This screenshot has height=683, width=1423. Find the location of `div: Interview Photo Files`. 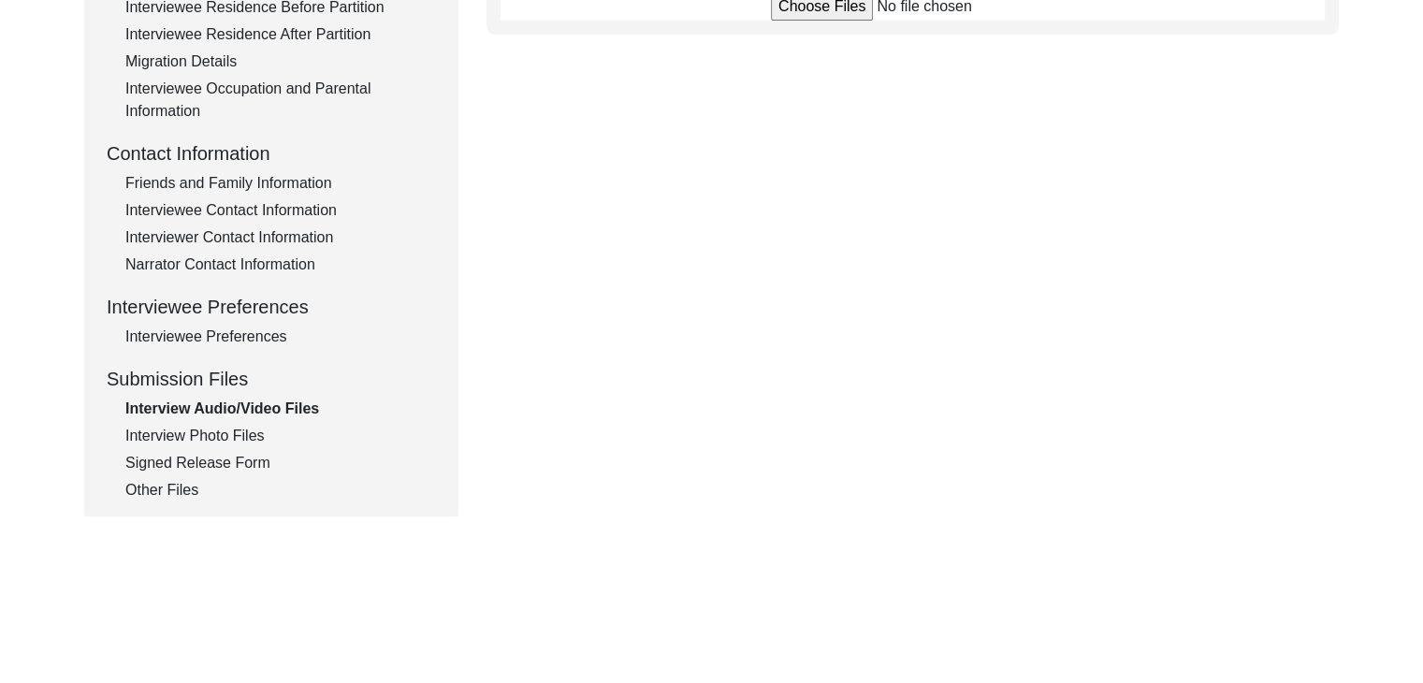

div: Interview Photo Files is located at coordinates (281, 436).